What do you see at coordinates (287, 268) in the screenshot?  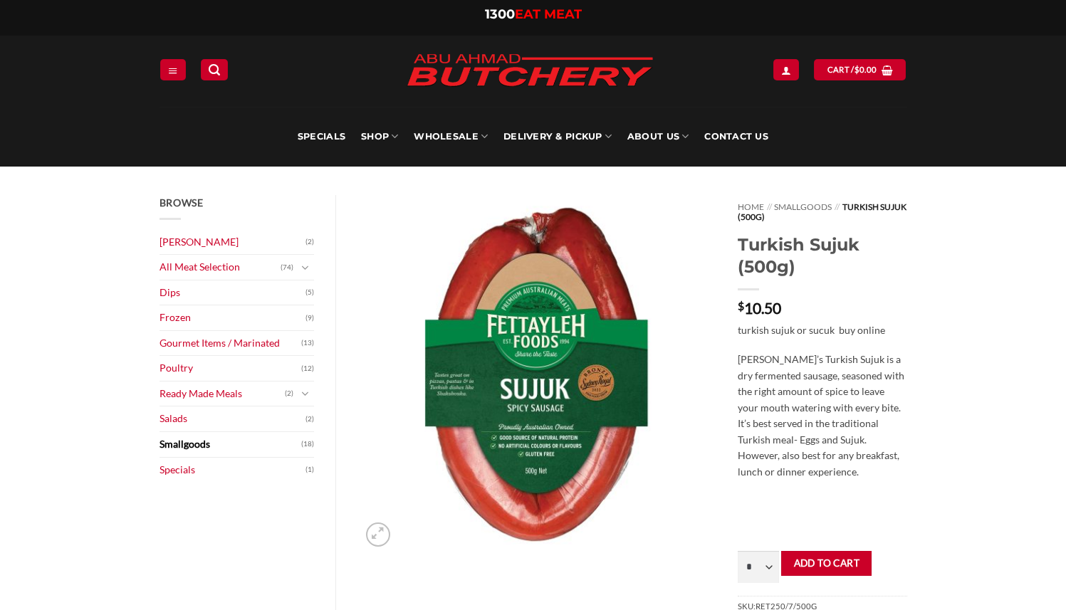 I see `span: (74)` at bounding box center [287, 268].